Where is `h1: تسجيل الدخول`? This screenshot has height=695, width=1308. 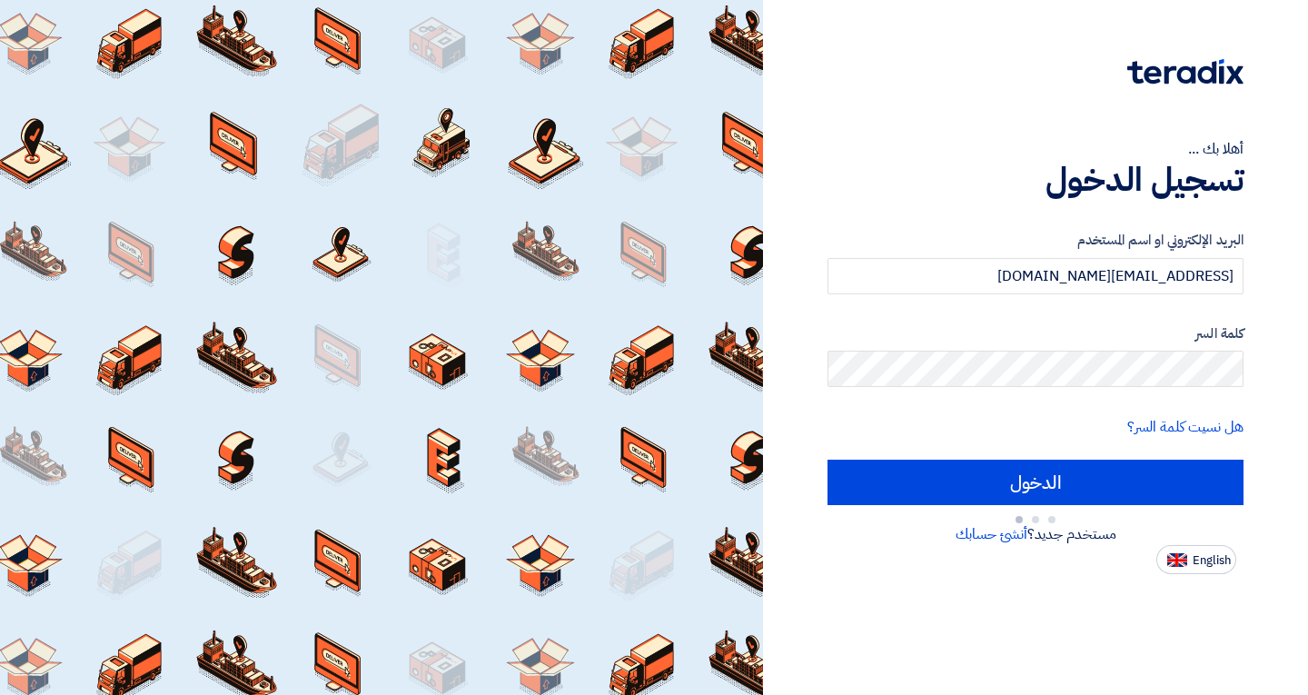 h1: تسجيل الدخول is located at coordinates (1036, 180).